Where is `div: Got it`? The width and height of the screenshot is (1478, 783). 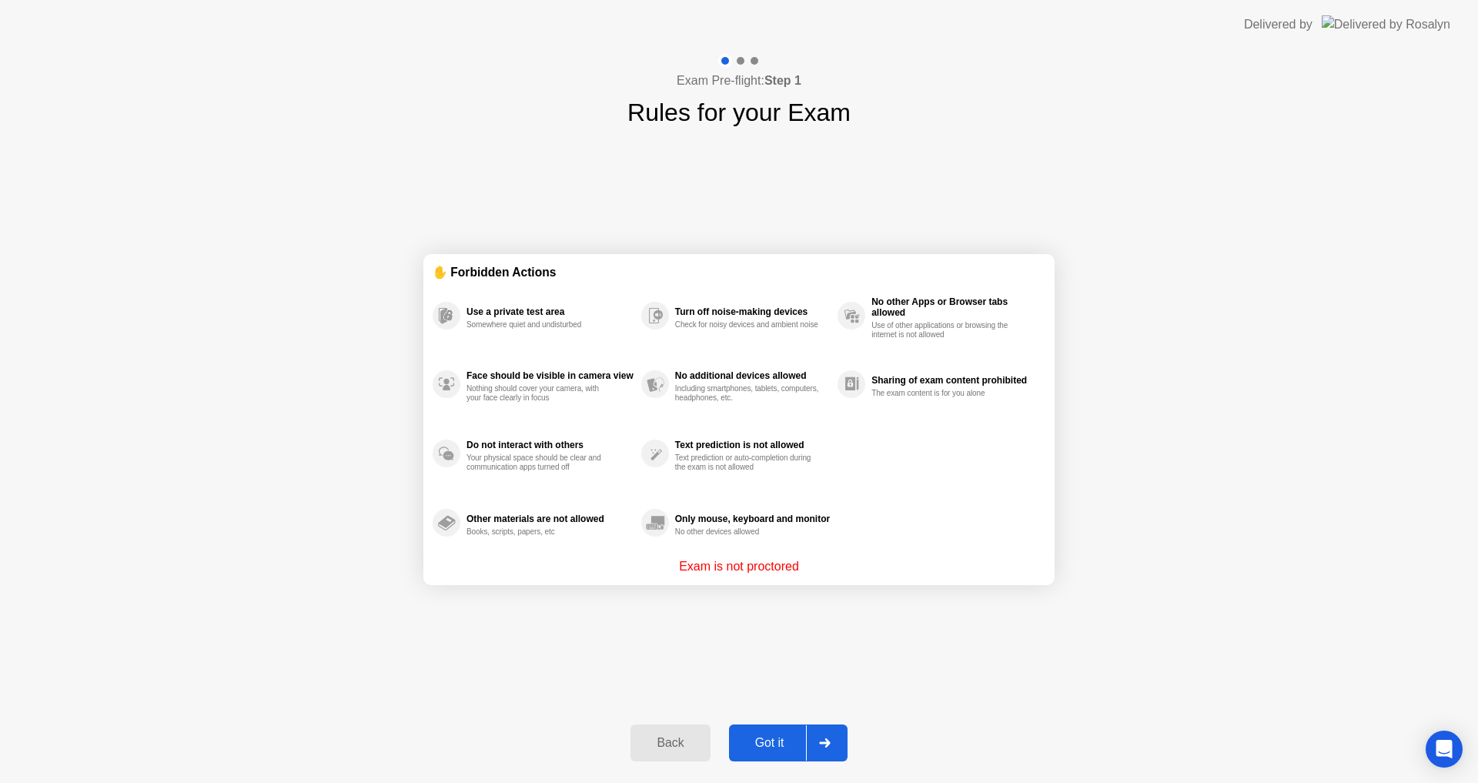
div: Got it is located at coordinates (770, 743).